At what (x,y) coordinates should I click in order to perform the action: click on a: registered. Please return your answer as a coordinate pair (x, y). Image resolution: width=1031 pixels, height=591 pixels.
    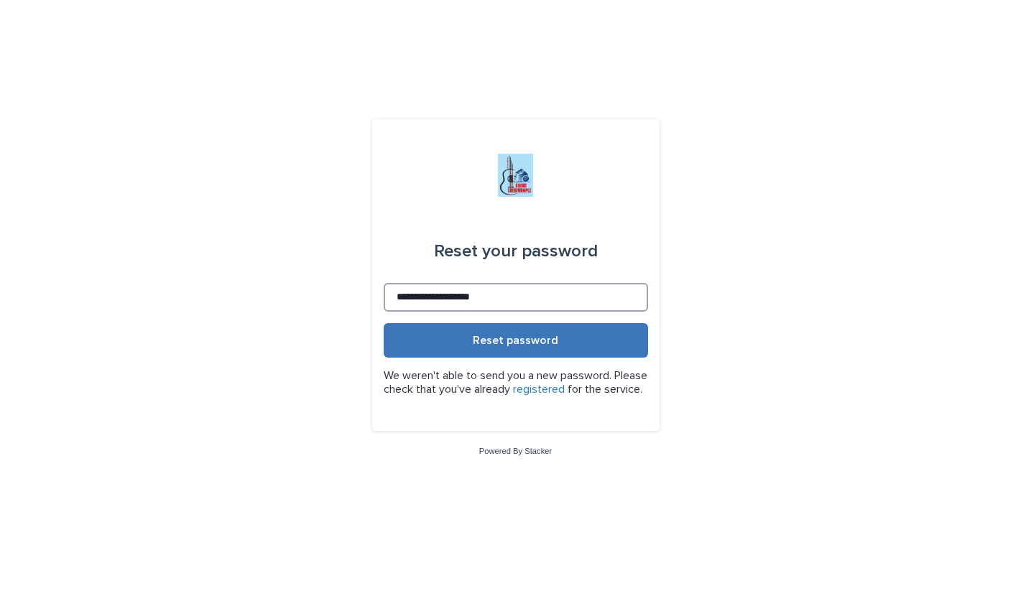
    Looking at the image, I should click on (539, 390).